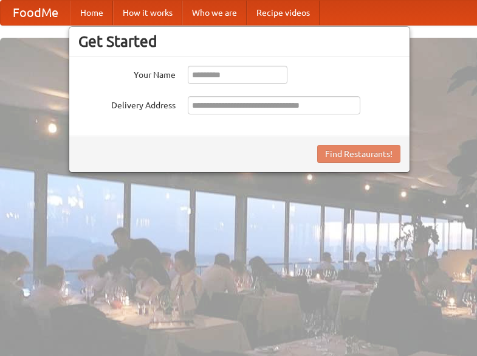 The height and width of the screenshot is (356, 477). I want to click on a: Who we are, so click(215, 13).